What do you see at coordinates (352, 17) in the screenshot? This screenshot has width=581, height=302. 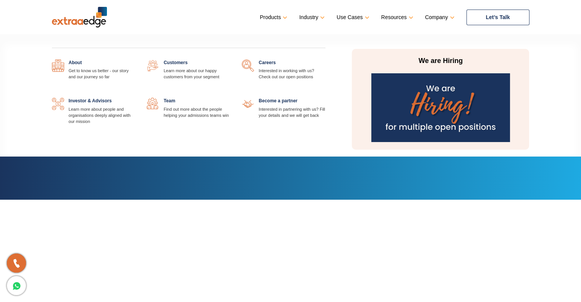 I see `a: Use Cases` at bounding box center [352, 17].